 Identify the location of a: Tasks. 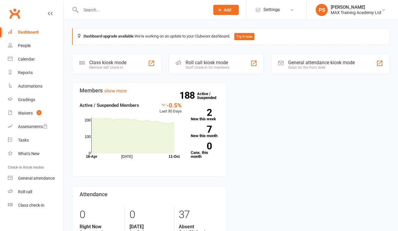
(35, 140).